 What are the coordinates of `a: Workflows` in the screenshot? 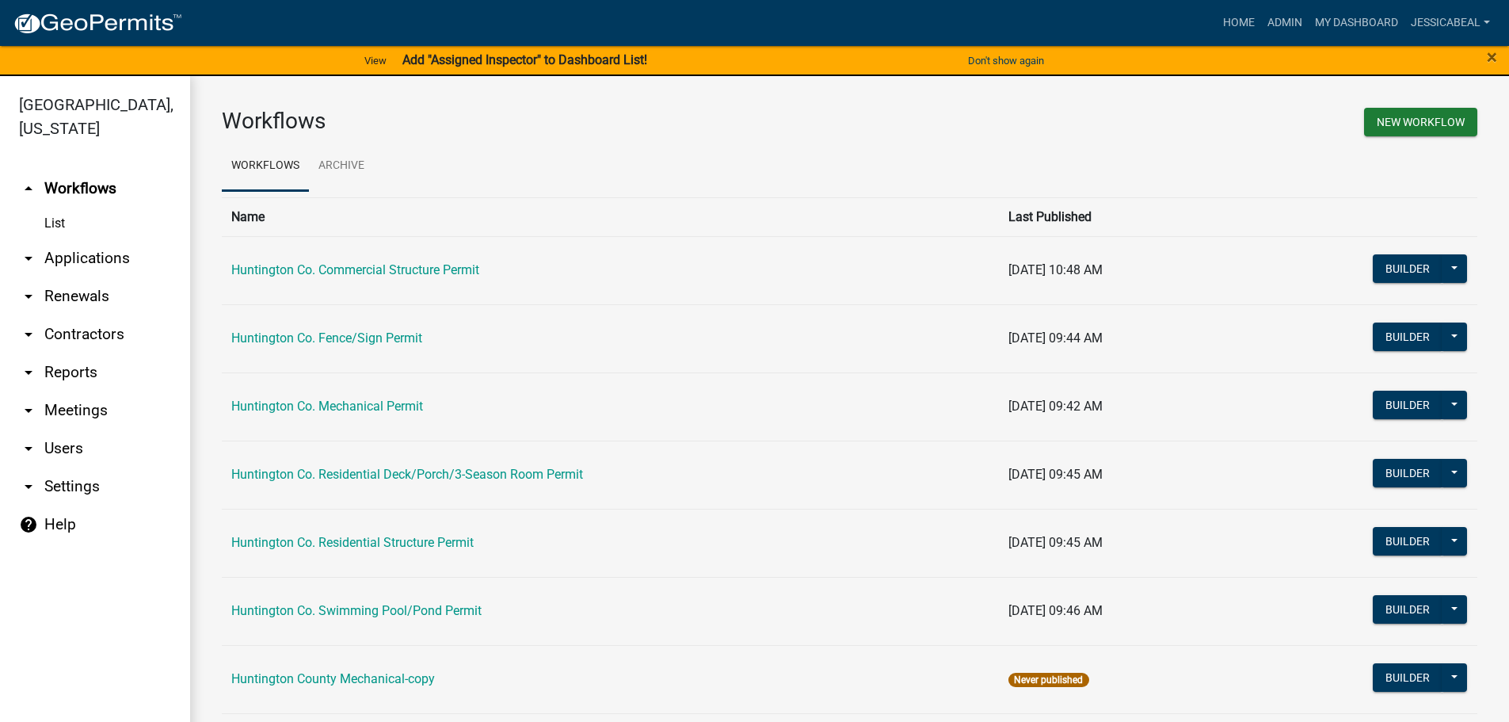 It's located at (265, 166).